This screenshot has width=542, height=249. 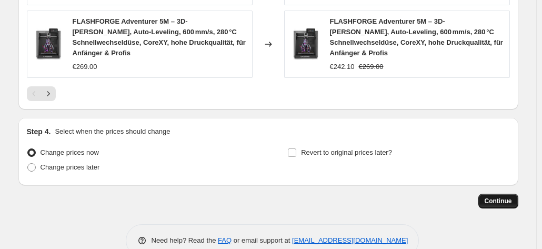 I want to click on button: Next, so click(x=48, y=94).